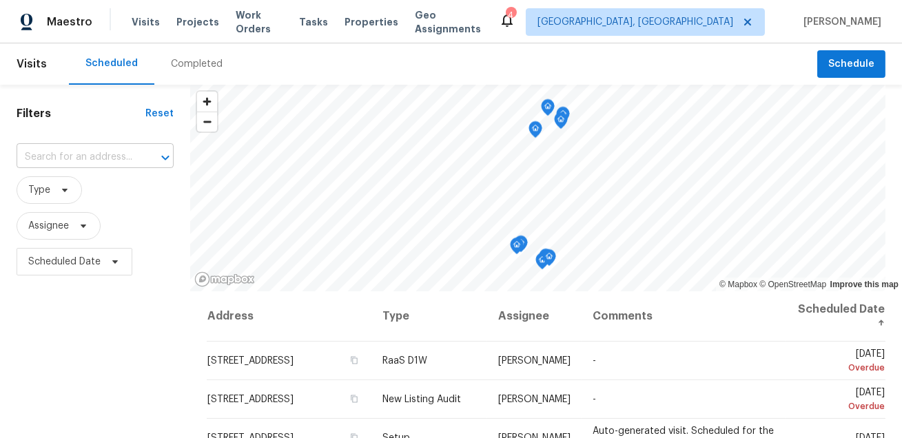  Describe the element at coordinates (207, 121) in the screenshot. I see `button: Zoom out` at that location.